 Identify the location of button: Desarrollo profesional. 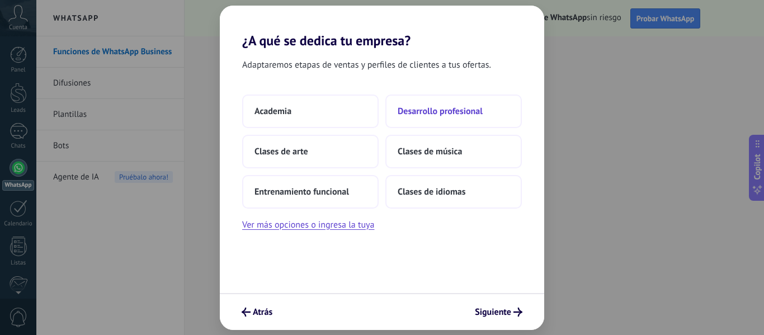
(453, 111).